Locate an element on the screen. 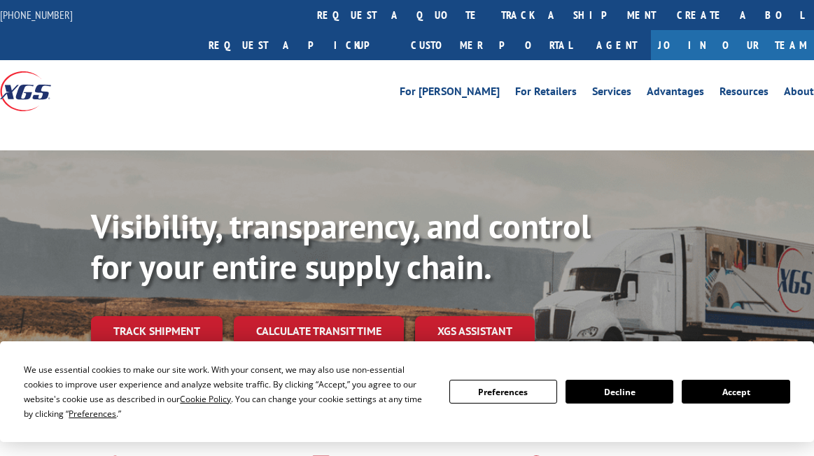 This screenshot has width=814, height=456. a: Customer Portal is located at coordinates (491, 45).